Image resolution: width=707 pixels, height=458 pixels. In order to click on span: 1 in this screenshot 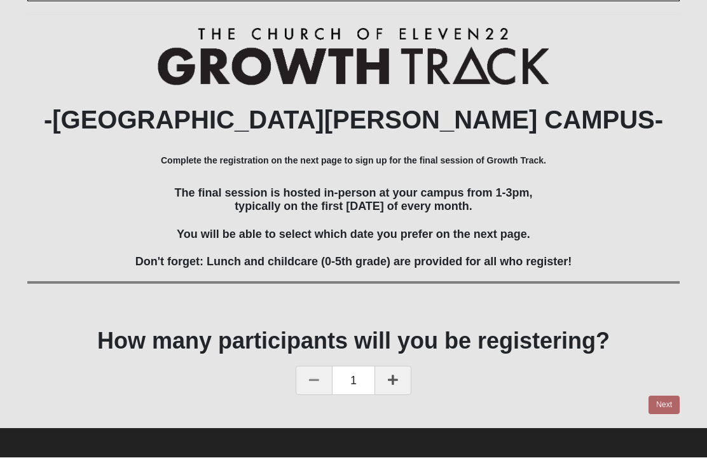, I will do `click(353, 381)`.